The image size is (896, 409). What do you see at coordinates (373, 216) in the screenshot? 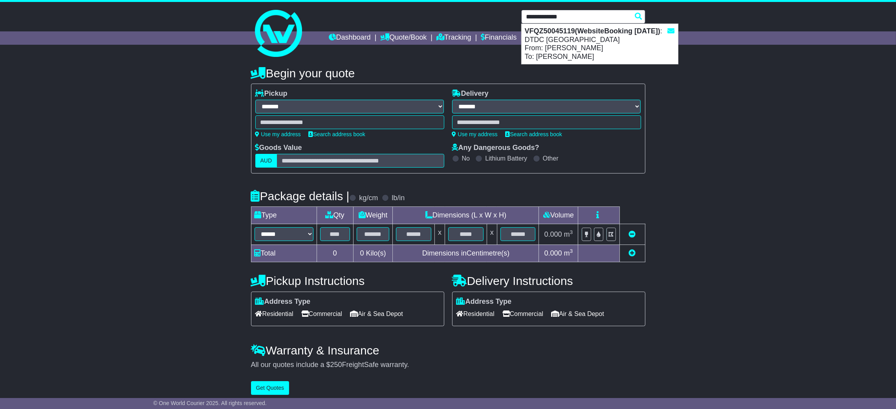
I see `td: Weight` at bounding box center [373, 216].